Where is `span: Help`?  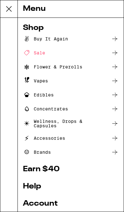 span: Help is located at coordinates (22, 7).